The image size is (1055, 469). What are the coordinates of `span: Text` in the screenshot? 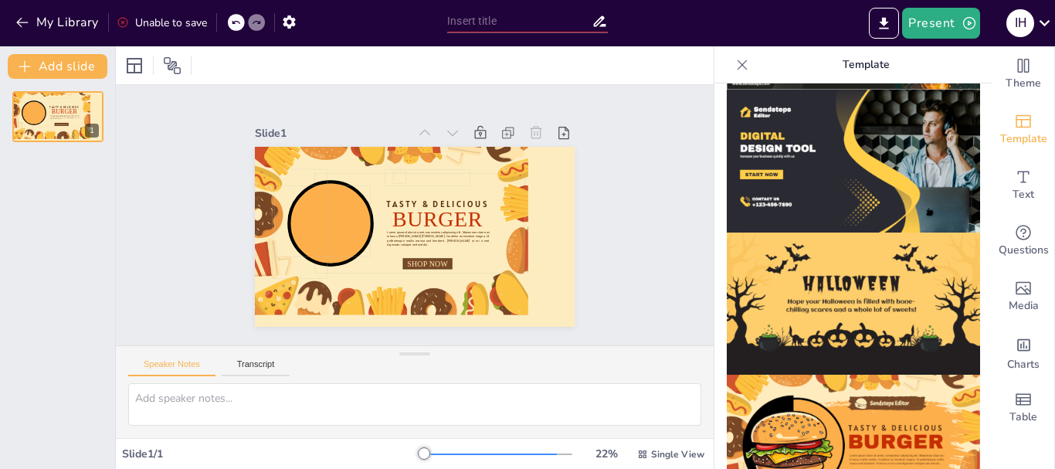 It's located at (1024, 195).